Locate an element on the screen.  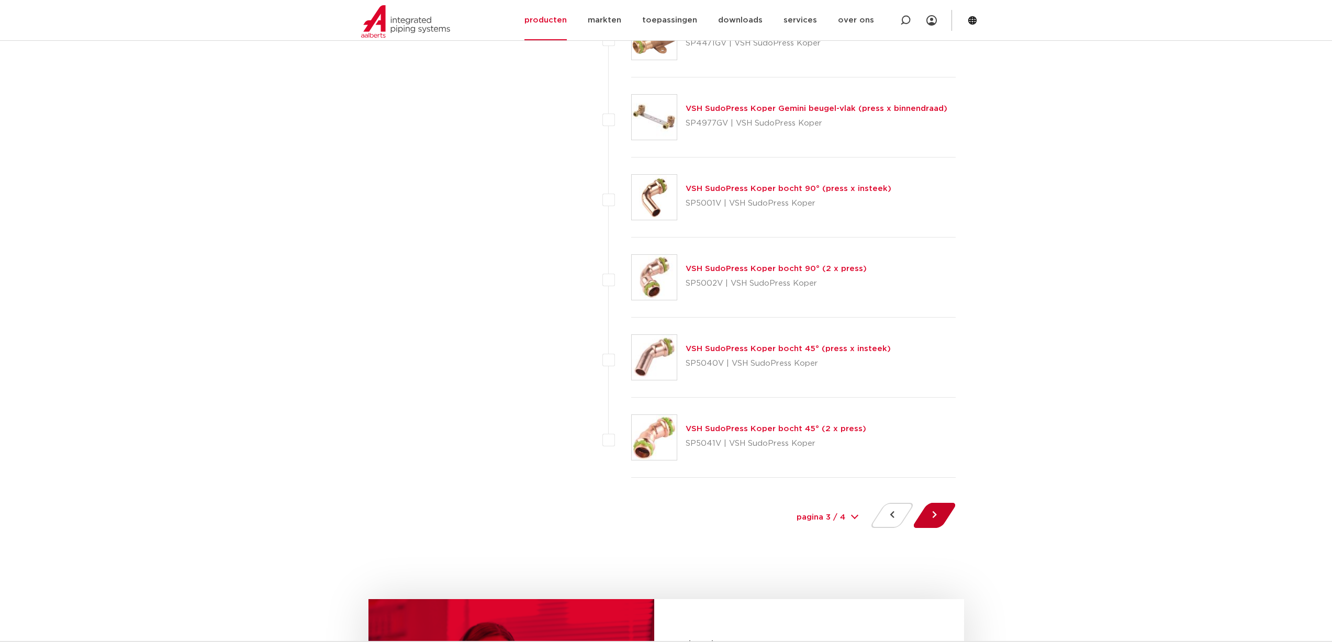
p: SP5002V | VSH SudoPress Koper is located at coordinates (776, 284).